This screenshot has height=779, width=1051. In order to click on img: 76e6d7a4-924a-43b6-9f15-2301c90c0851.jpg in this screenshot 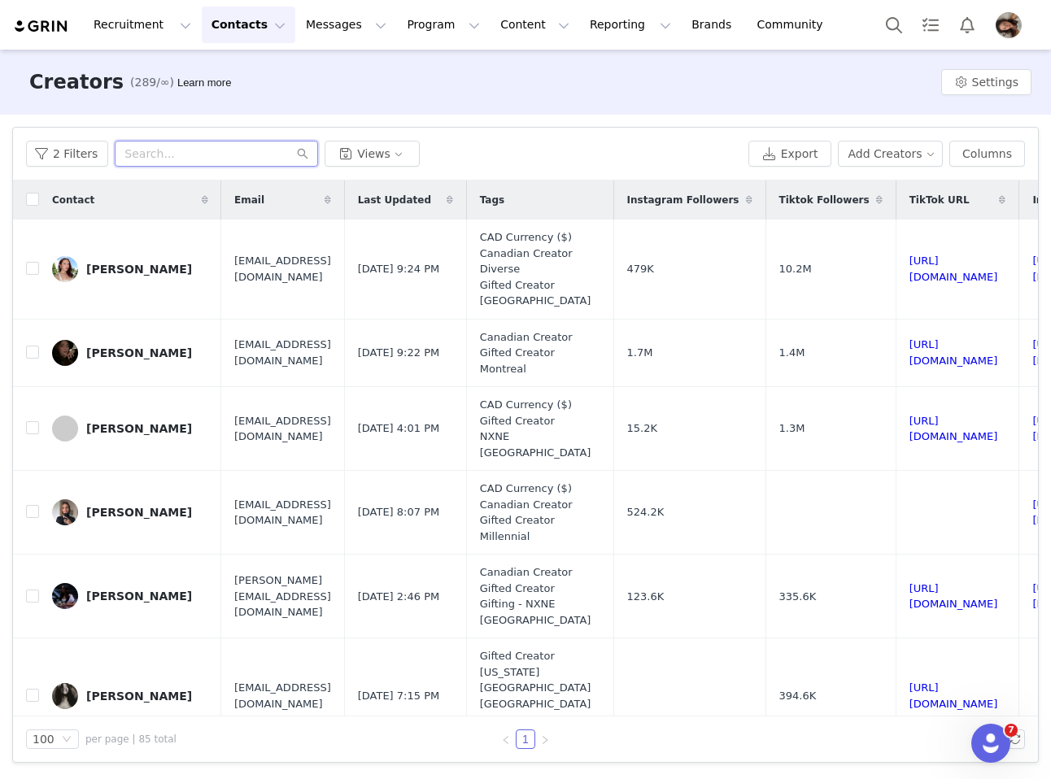, I will do `click(65, 353)`.